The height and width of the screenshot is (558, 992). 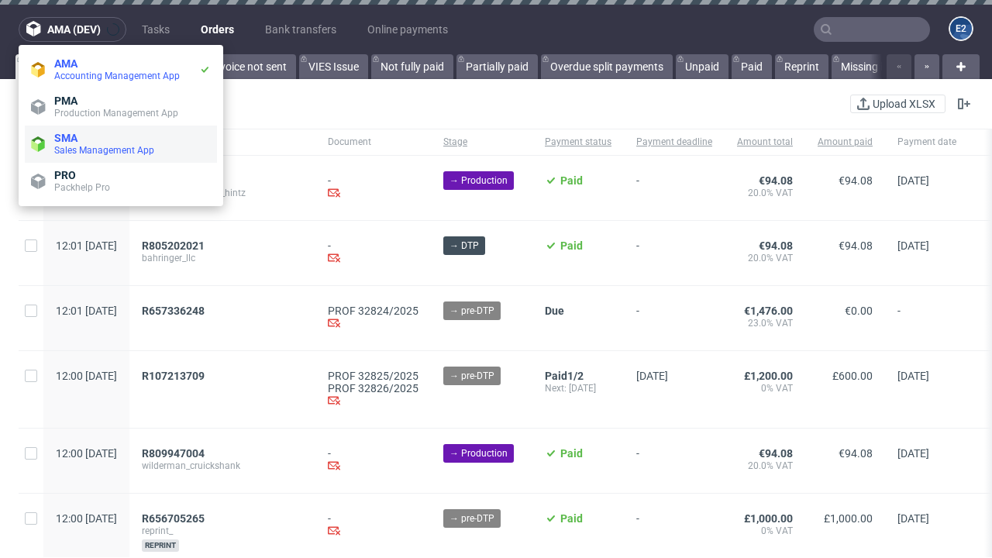 What do you see at coordinates (74, 29) in the screenshot?
I see `span: ama (dev)` at bounding box center [74, 29].